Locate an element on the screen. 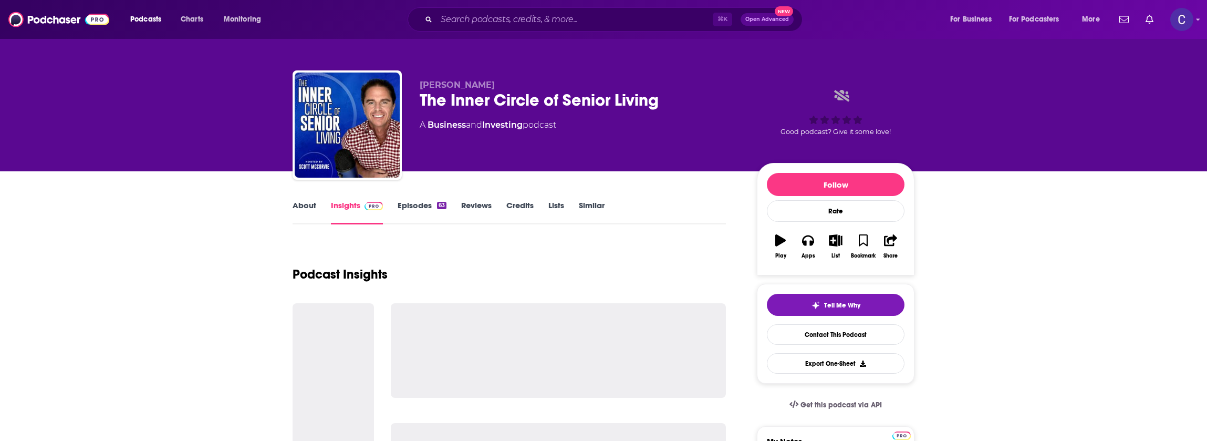 The height and width of the screenshot is (441, 1207). img: Podchaser - Follow, Share and Rate Podcasts is located at coordinates (59, 19).